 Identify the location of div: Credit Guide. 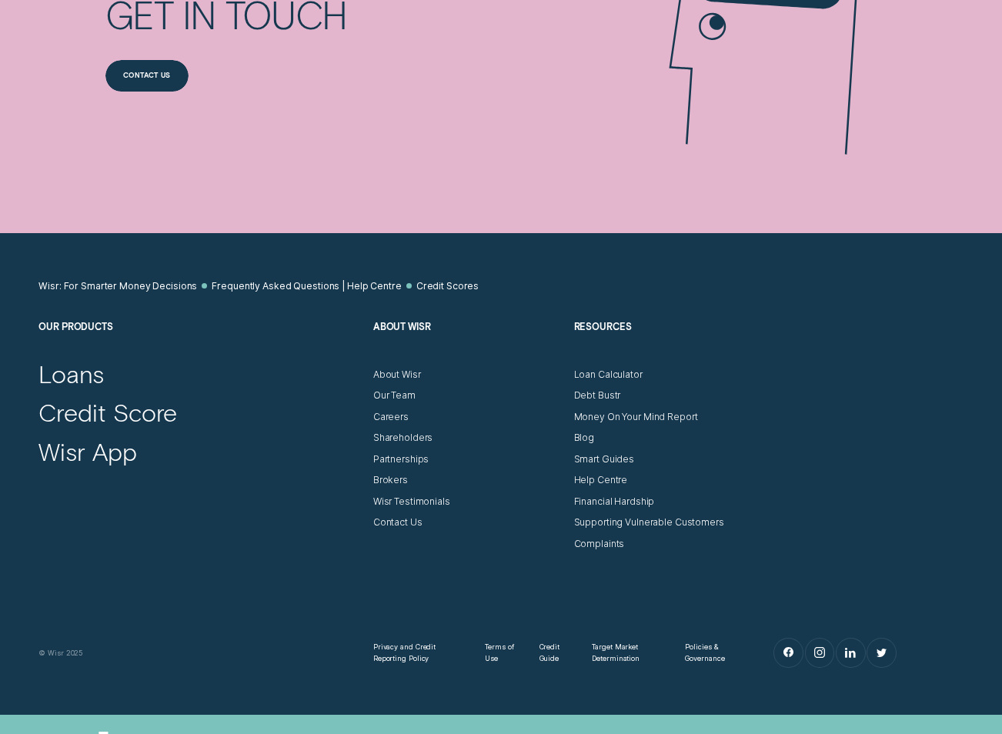
(555, 653).